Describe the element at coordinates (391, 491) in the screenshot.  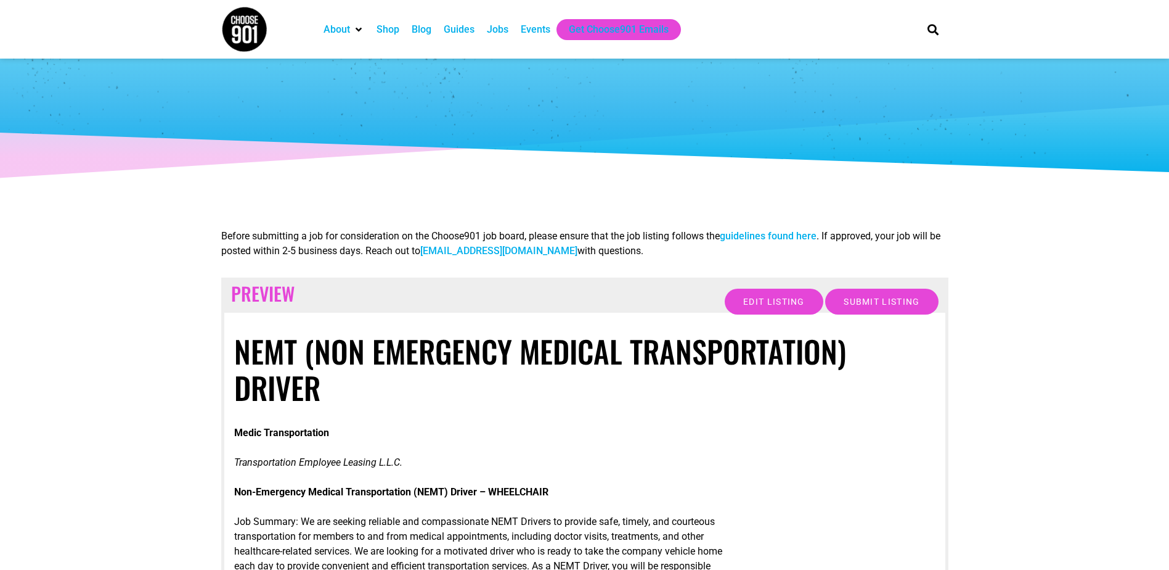
I see `strong: Non-Emergency Medical Transportation (NEMT) Driver – WHEELCHAIR` at that location.